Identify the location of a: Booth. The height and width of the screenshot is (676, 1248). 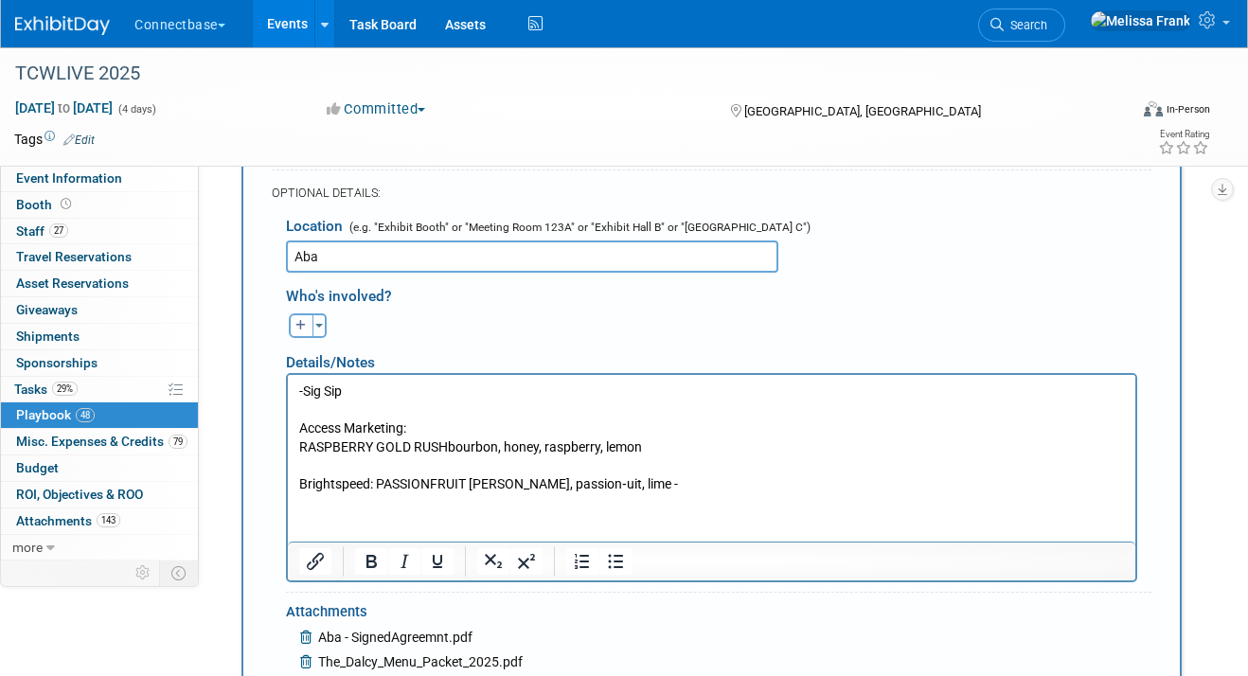
(99, 205).